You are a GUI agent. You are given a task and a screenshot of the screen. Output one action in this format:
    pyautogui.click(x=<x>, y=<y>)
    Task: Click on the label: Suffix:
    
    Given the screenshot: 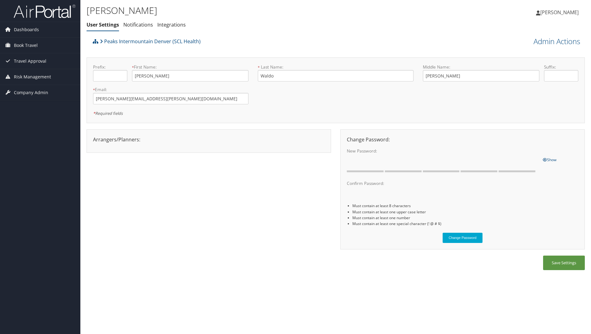 What is the action you would take?
    pyautogui.click(x=561, y=67)
    